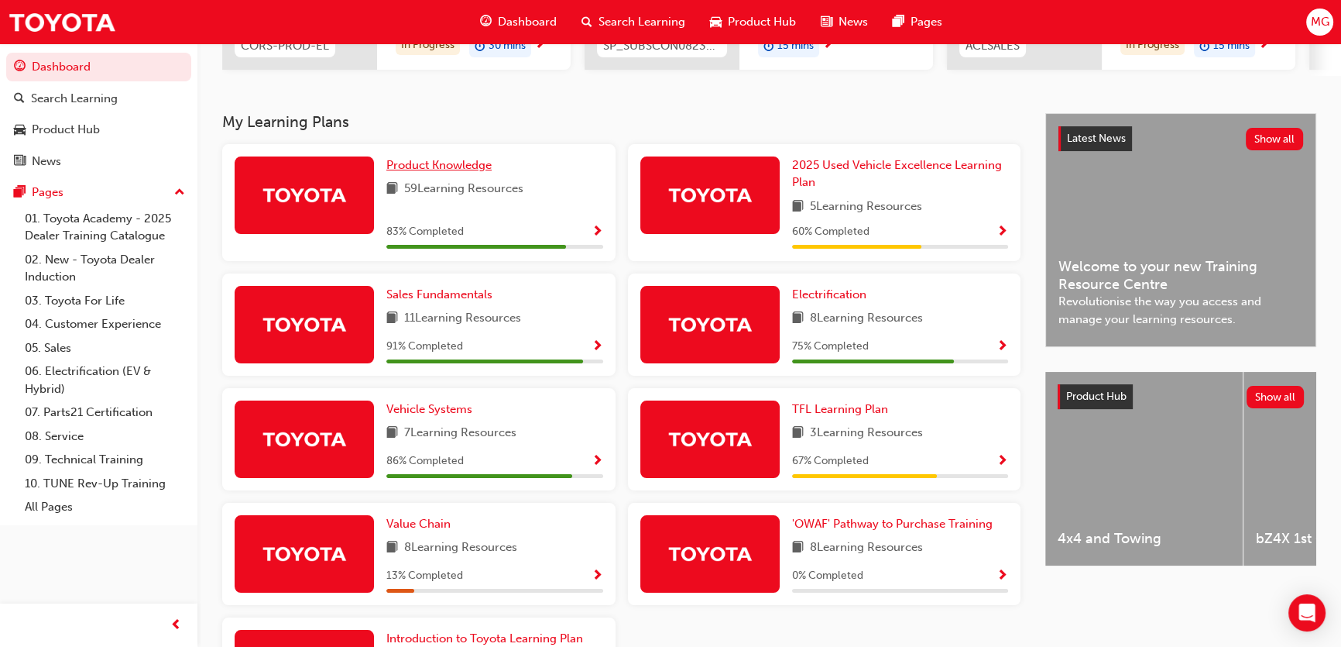 This screenshot has width=1341, height=647. I want to click on a: 2025 Used Vehicle Excellence Learning Plan, so click(901, 173).